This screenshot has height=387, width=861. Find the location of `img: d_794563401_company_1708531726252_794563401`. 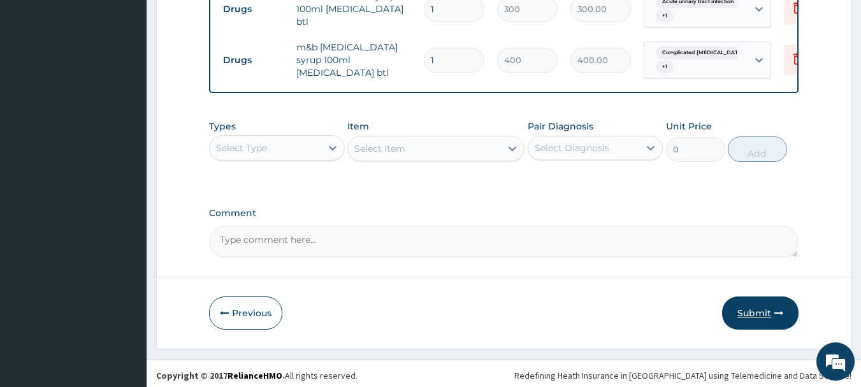

img: d_794563401_company_1708531726252_794563401 is located at coordinates (38, 80).